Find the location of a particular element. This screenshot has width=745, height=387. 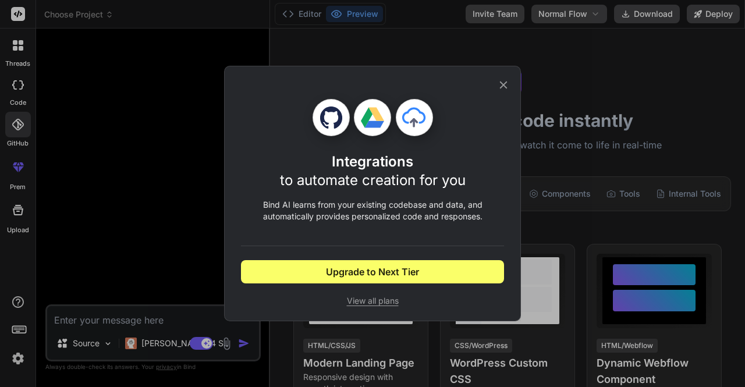

span: Upgrade to Next Tier is located at coordinates (373, 272).